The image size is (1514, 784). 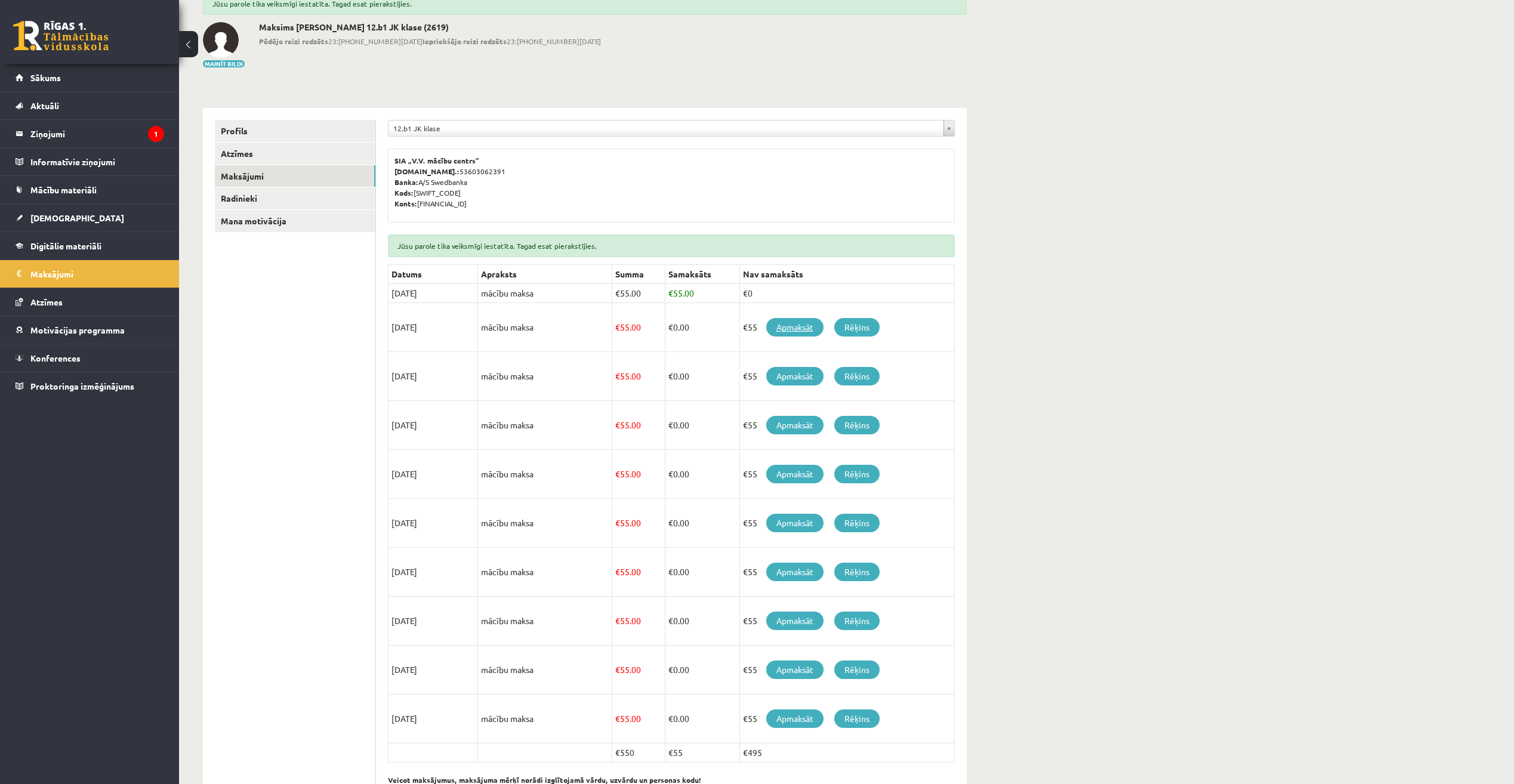 I want to click on b: SIA „V.V. mācību centrs”, so click(x=437, y=161).